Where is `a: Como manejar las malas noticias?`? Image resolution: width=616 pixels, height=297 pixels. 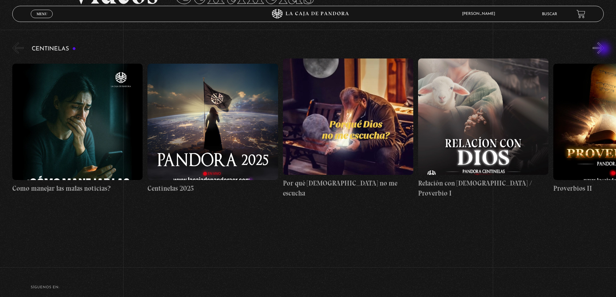
a: Como manejar las malas noticias? is located at coordinates (77, 128).